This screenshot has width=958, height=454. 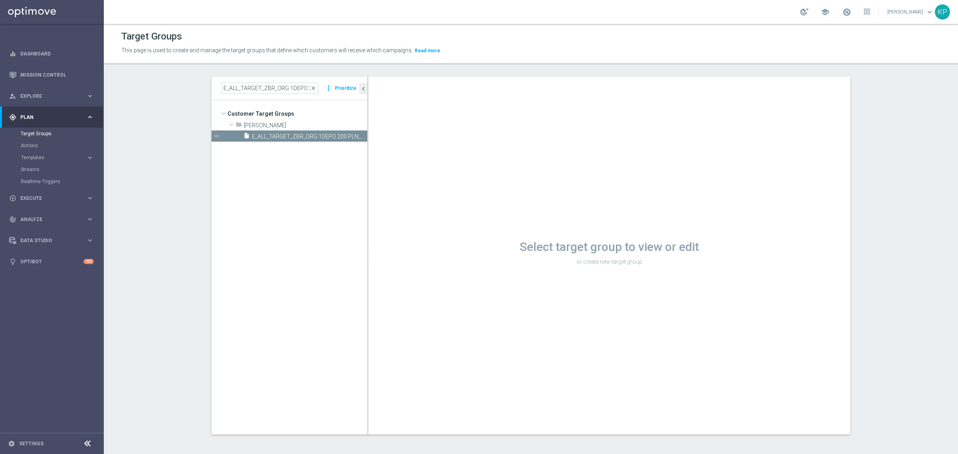 I want to click on div: equalizer Dashboard, so click(x=52, y=54).